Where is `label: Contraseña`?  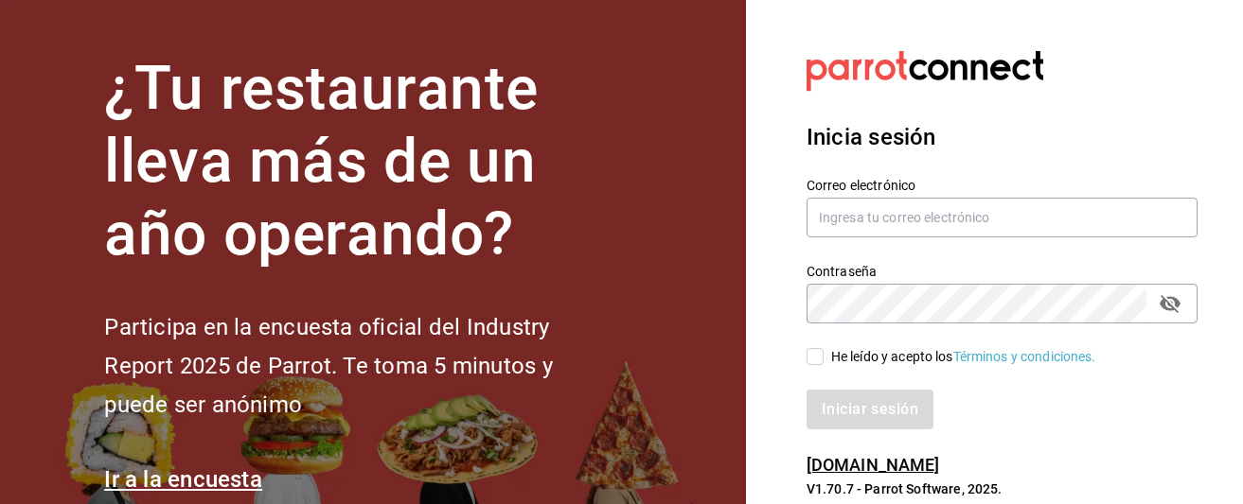 label: Contraseña is located at coordinates (1001, 272).